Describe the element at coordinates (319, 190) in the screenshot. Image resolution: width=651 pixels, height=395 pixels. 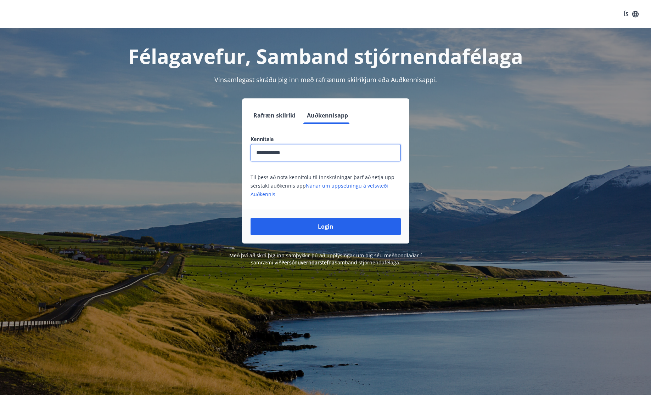
I see `a: Nánar um uppsetningu á vefsvæði Auðkennis` at that location.